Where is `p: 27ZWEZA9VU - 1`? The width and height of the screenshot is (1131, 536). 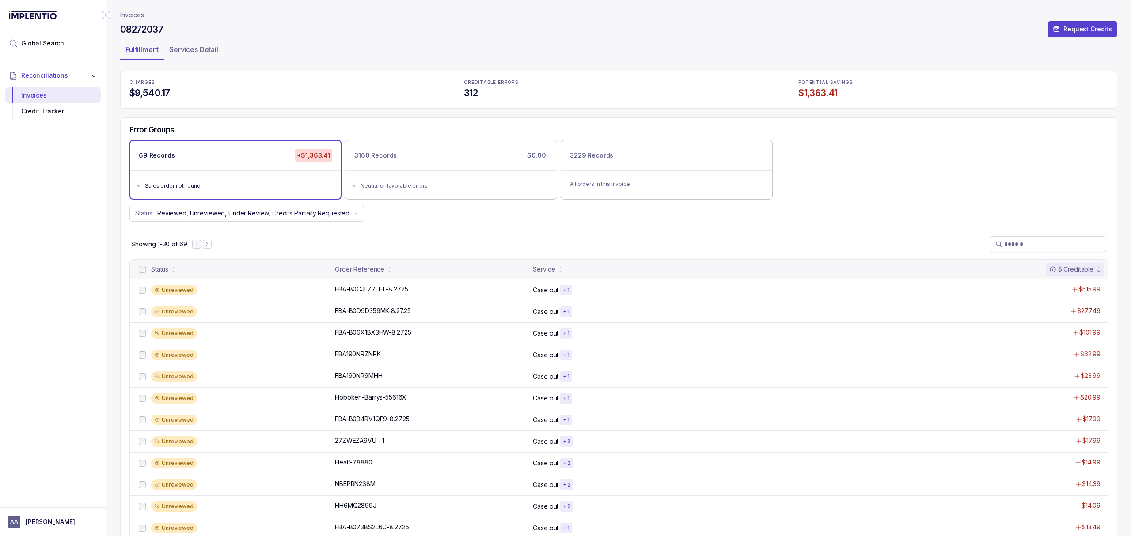 p: 27ZWEZA9VU - 1 is located at coordinates (359, 441).